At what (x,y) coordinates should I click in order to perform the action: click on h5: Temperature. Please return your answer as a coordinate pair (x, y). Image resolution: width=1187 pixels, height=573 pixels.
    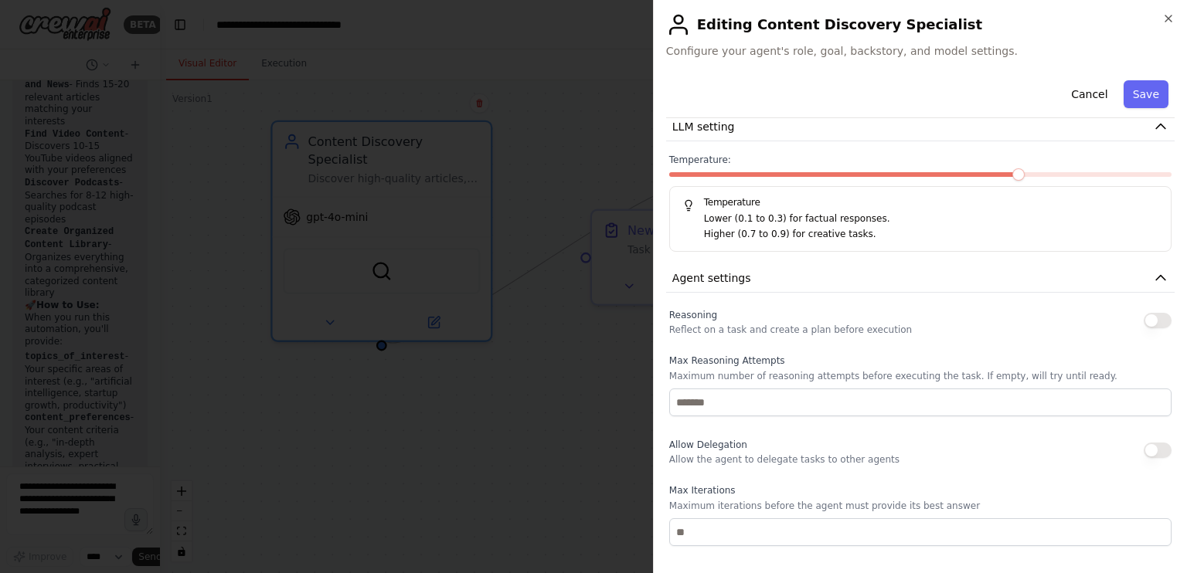
    Looking at the image, I should click on (920, 202).